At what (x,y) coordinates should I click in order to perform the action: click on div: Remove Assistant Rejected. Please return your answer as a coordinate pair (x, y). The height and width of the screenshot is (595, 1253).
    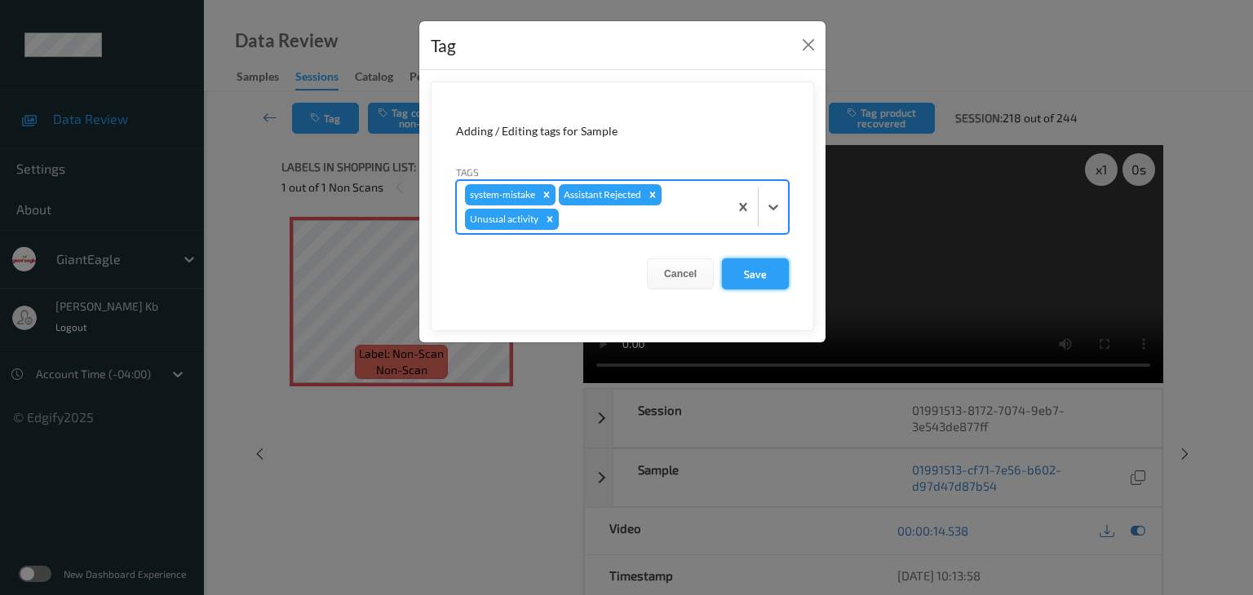
    Looking at the image, I should click on (652, 195).